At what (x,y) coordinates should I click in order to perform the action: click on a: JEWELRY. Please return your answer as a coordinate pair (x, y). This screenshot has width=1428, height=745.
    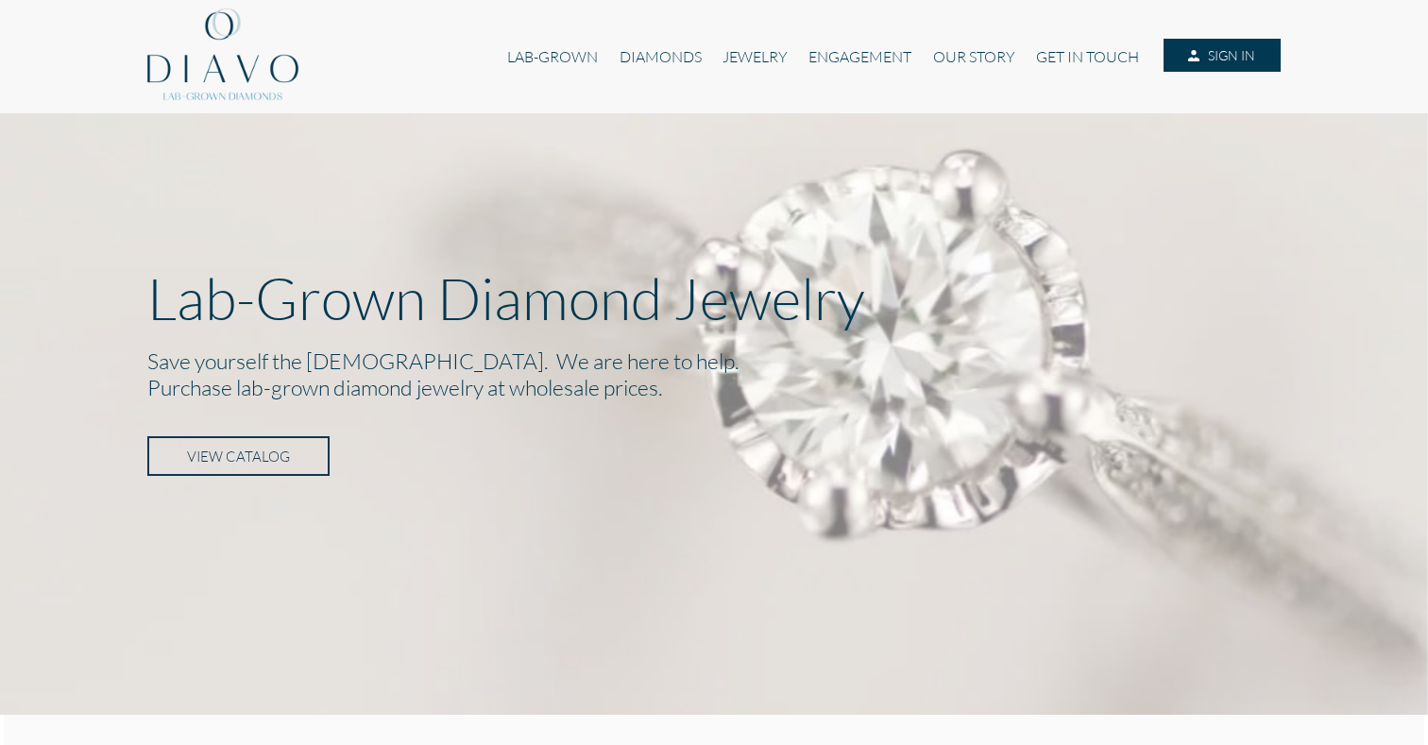
    Looking at the image, I should click on (755, 57).